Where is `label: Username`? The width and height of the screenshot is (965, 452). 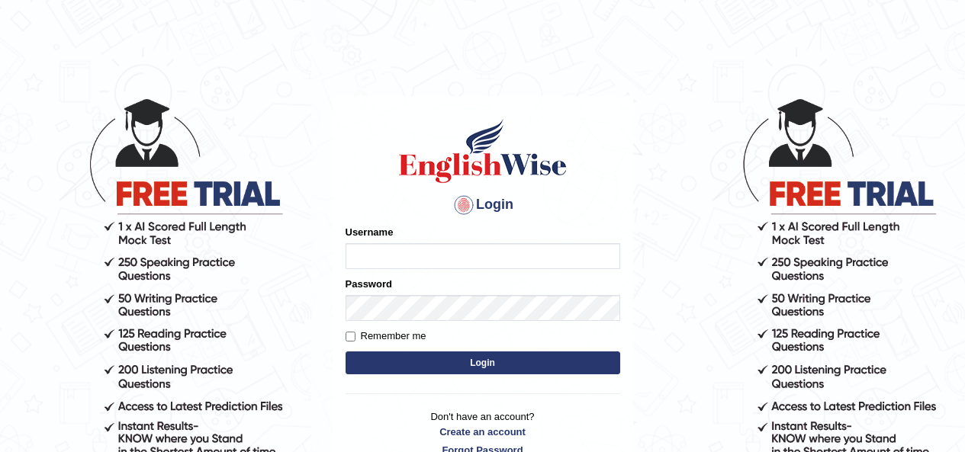 label: Username is located at coordinates (369, 232).